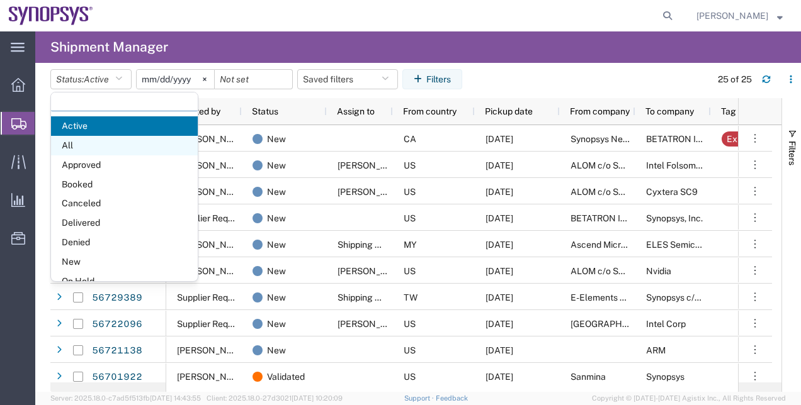  What do you see at coordinates (213, 271) in the screenshot?
I see `span: Faizan Qureshi` at bounding box center [213, 271].